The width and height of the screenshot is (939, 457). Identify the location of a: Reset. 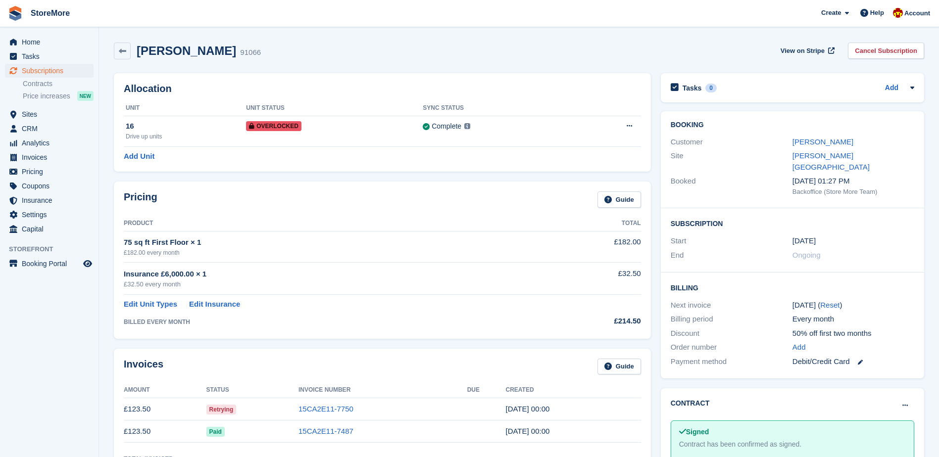
(829, 305).